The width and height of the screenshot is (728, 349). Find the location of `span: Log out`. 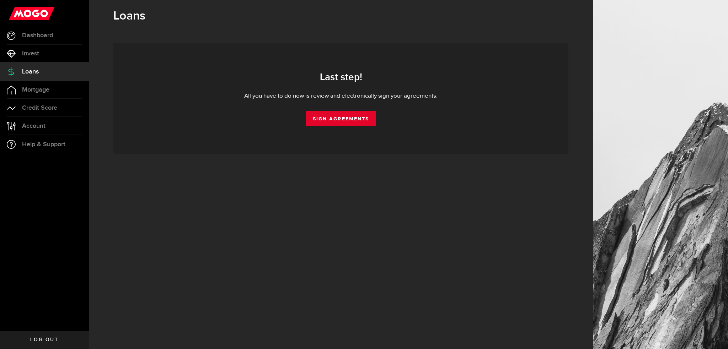

span: Log out is located at coordinates (44, 340).